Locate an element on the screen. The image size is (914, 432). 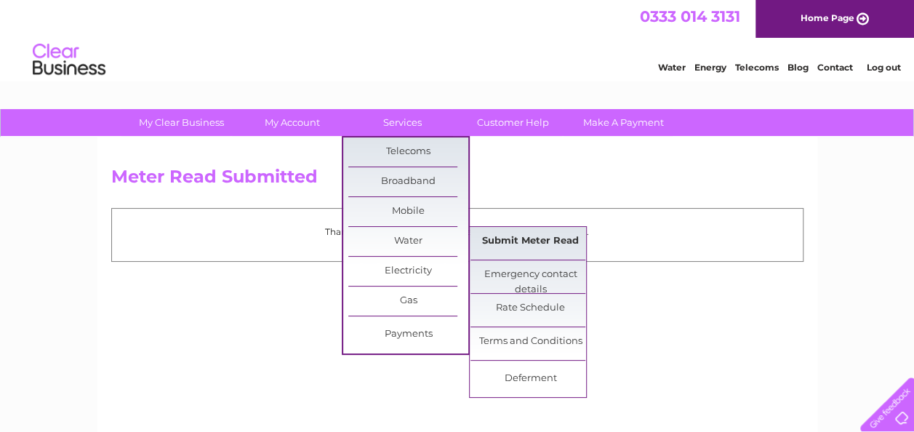
a: Terms and Conditions is located at coordinates (530, 342).